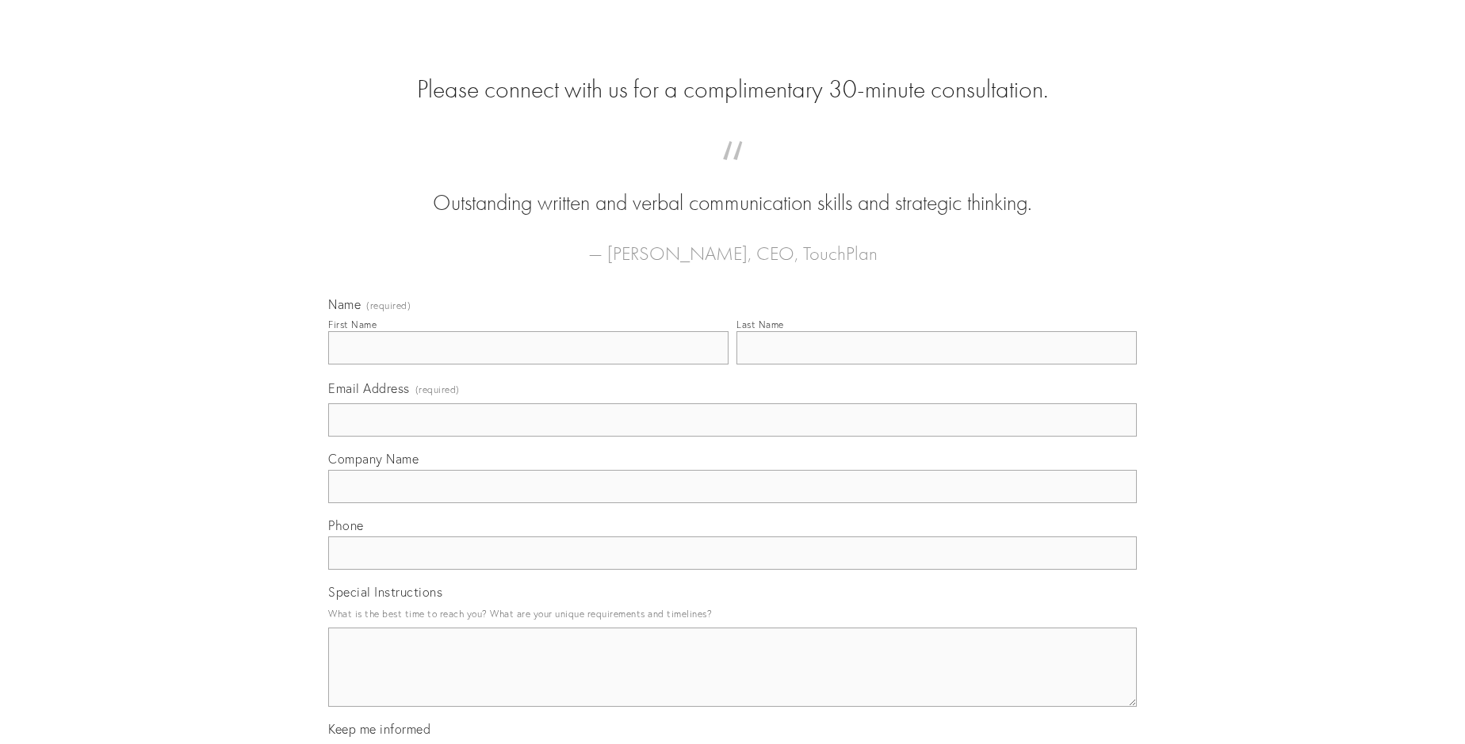 The height and width of the screenshot is (744, 1465). I want to click on p: What is the best time to reach you? What are your unique requirements and timelines?, so click(732, 614).